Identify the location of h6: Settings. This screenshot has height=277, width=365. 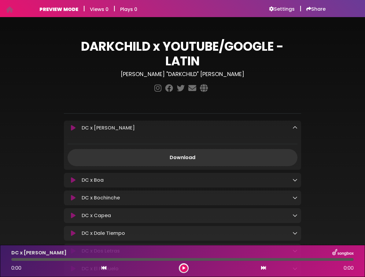
(282, 9).